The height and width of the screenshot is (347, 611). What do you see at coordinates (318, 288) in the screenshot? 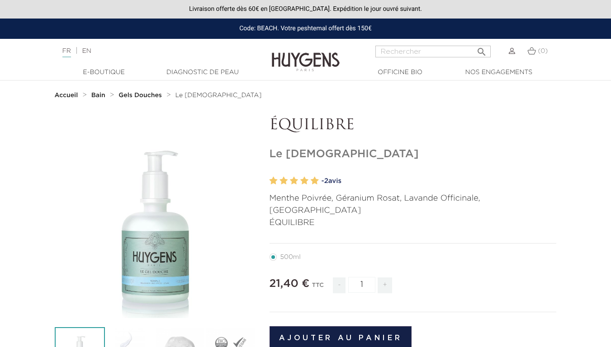
I see `div: TTC` at bounding box center [318, 288].